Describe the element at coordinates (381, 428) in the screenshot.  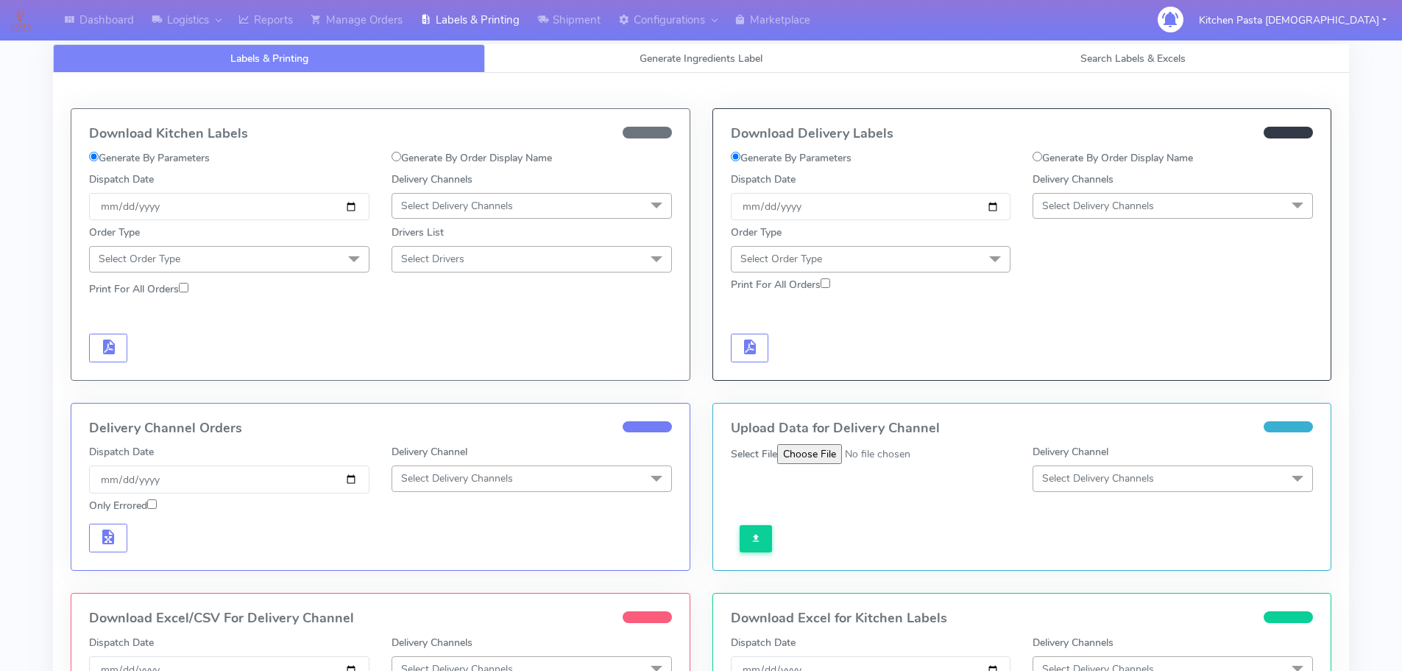
I see `h4: Delivery Channel Orders` at that location.